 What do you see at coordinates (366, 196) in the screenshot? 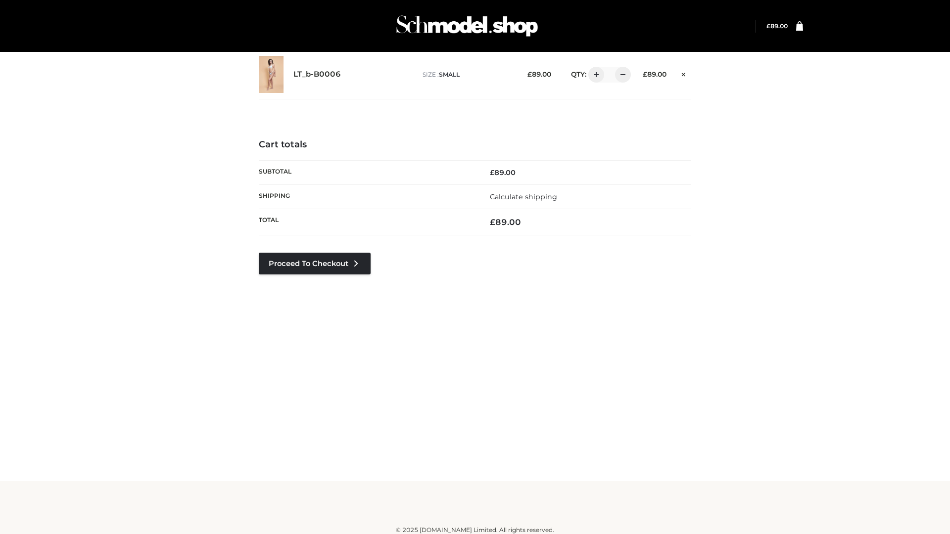
I see `th: Shipping` at bounding box center [366, 196].